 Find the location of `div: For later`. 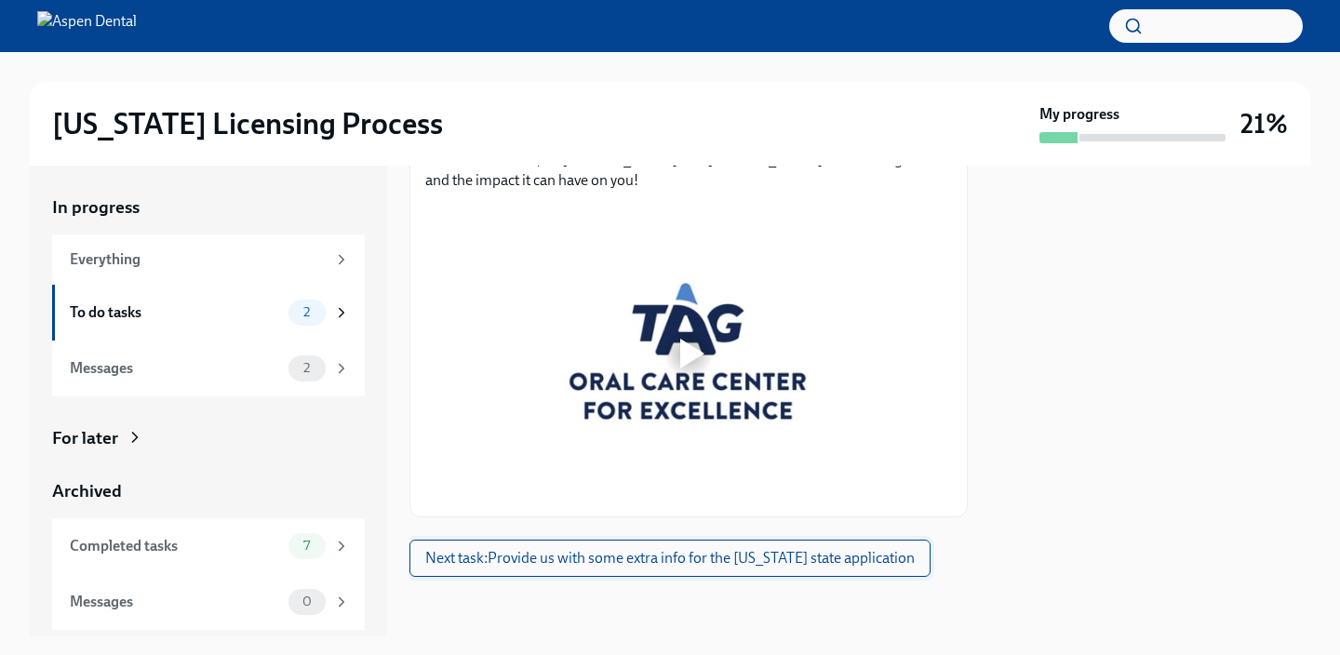

div: For later is located at coordinates (85, 438).